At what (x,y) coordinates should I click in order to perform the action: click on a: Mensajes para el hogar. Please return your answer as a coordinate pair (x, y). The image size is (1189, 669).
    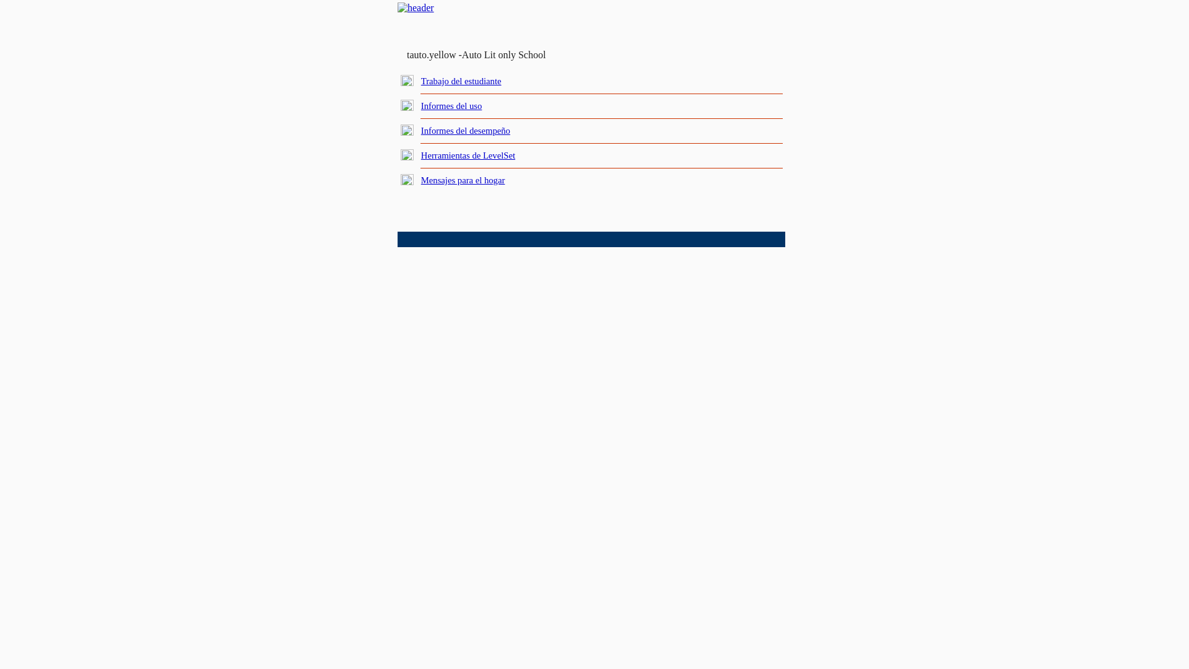
    Looking at the image, I should click on (463, 180).